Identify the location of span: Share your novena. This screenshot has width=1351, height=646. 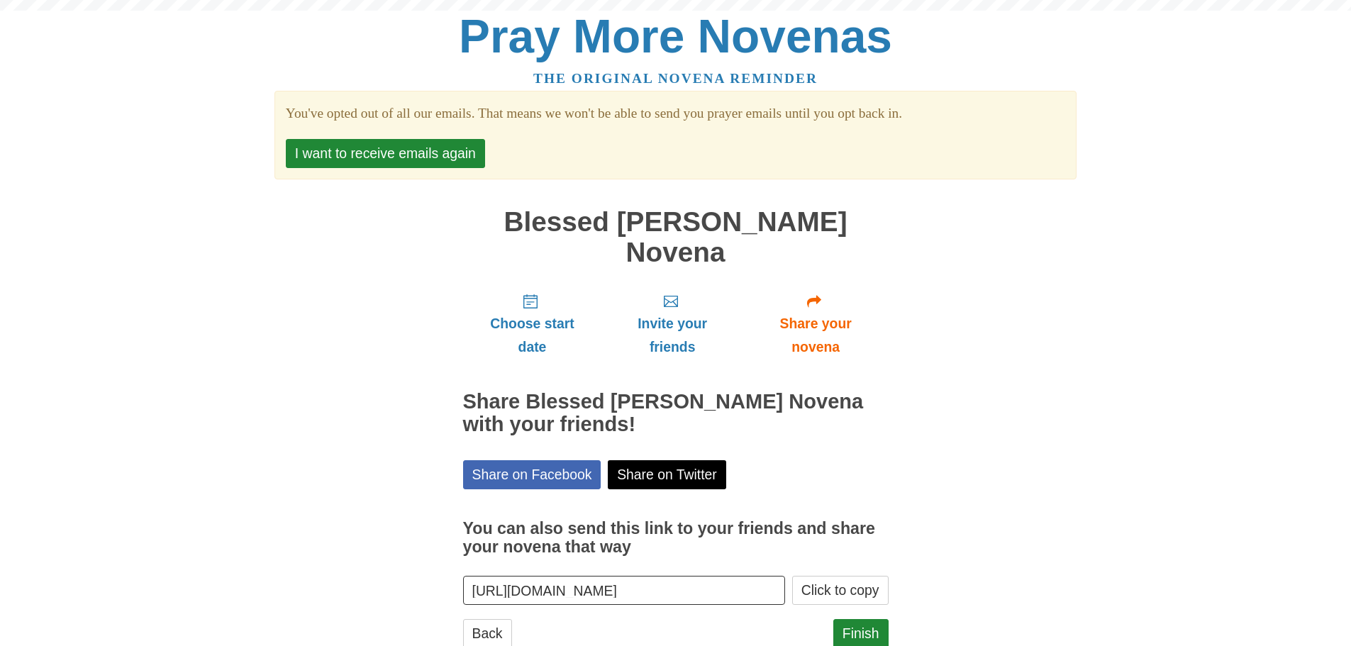
(816, 335).